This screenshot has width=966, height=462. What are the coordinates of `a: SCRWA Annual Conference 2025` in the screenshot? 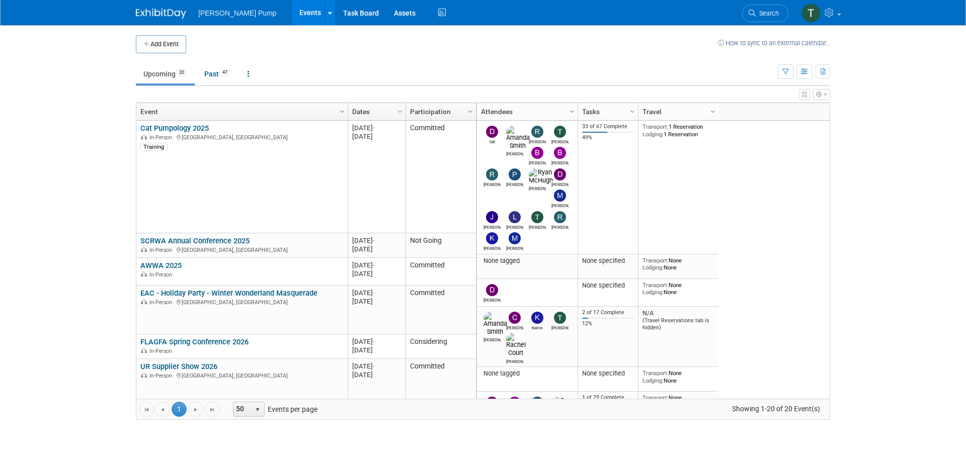 It's located at (195, 241).